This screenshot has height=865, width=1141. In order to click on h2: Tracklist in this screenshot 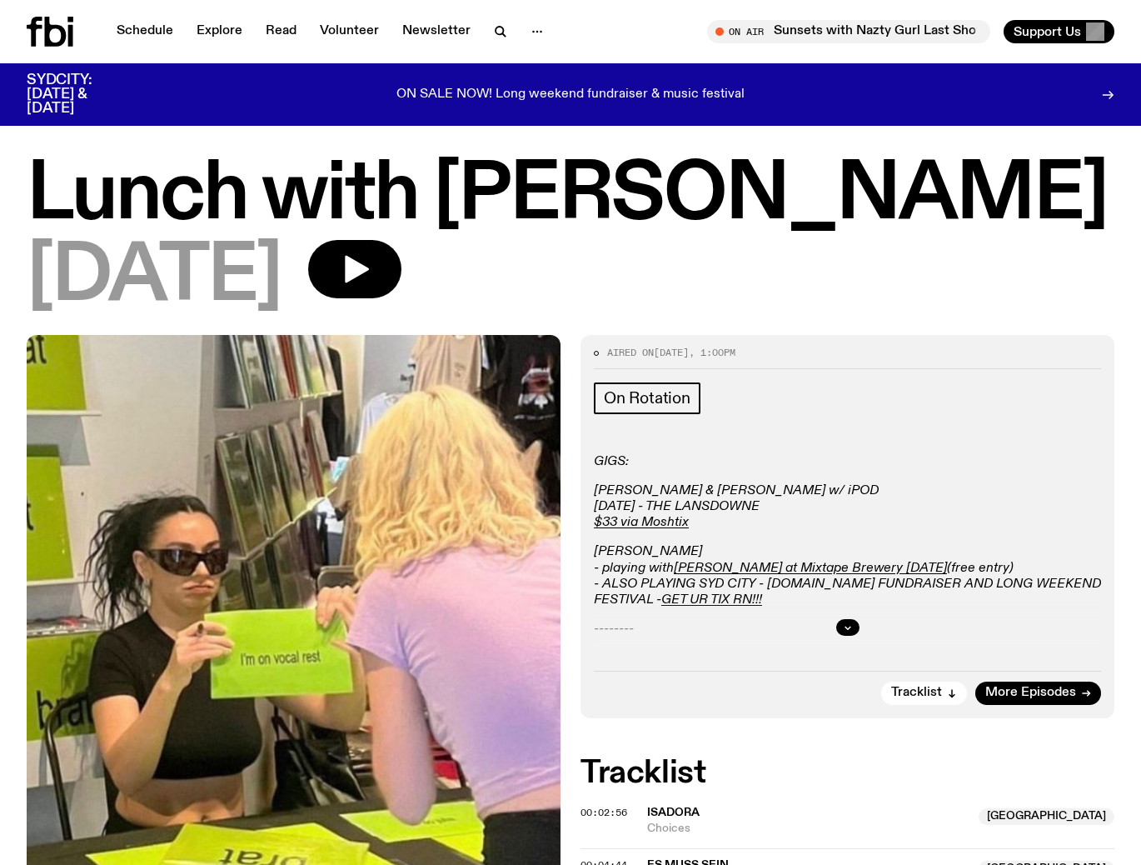, I will do `click(847, 773)`.